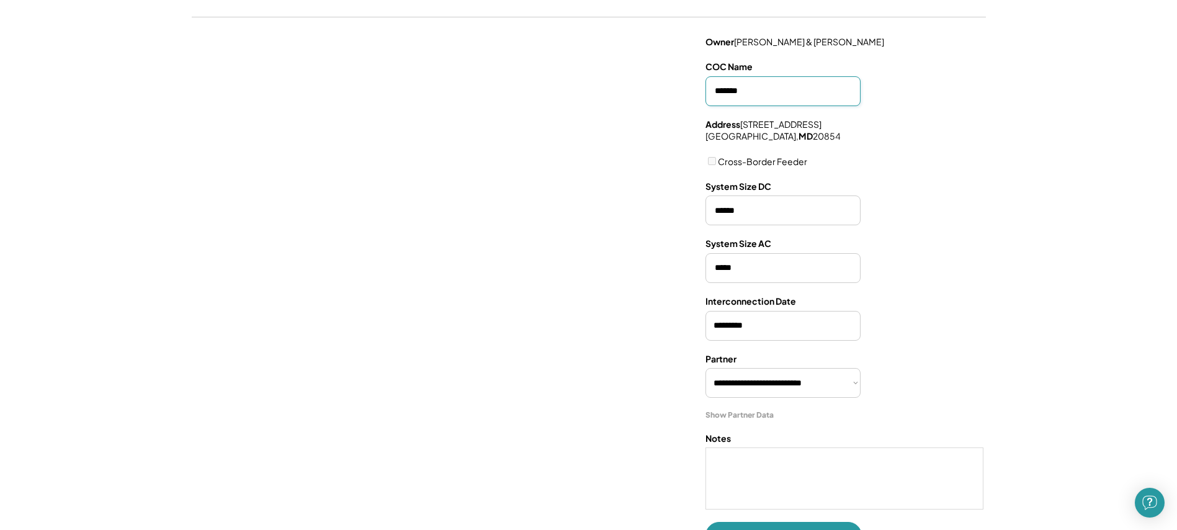 The height and width of the screenshot is (530, 1177). Describe the element at coordinates (1150, 503) in the screenshot. I see `div: Open Intercom Messenger` at that location.